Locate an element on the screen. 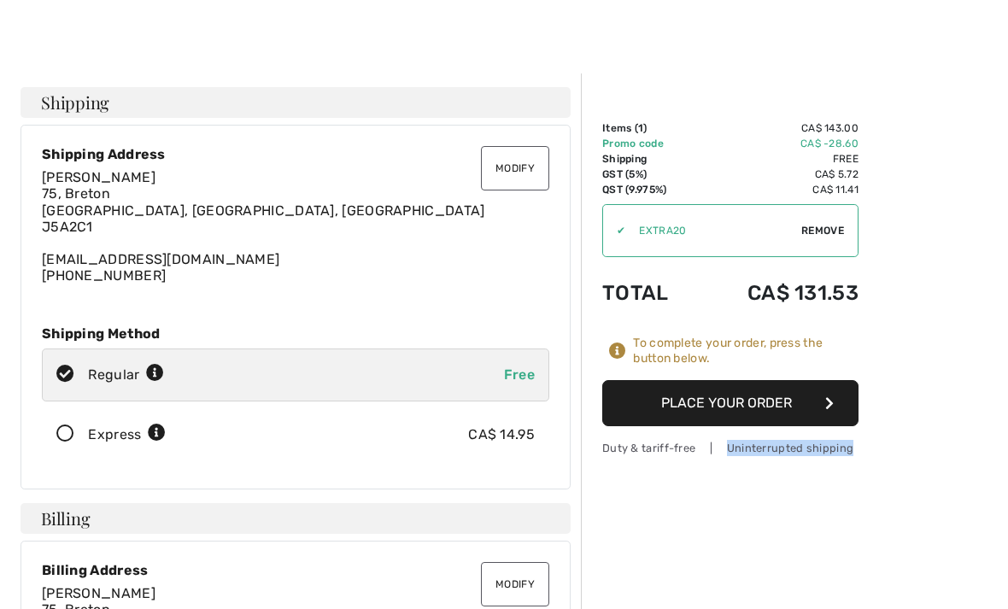  span: Free is located at coordinates (519, 374).